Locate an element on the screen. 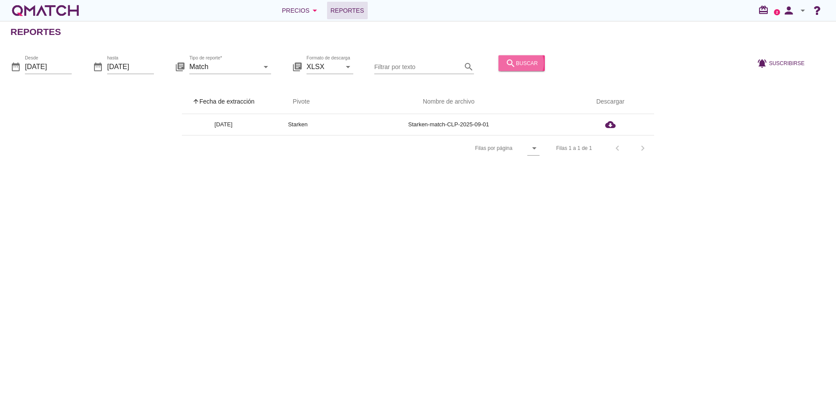  div: buscar is located at coordinates (521, 63).